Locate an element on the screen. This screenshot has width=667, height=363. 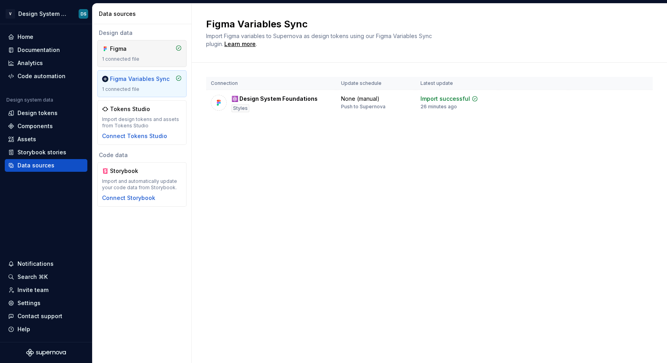
div: Settings is located at coordinates (29, 303).